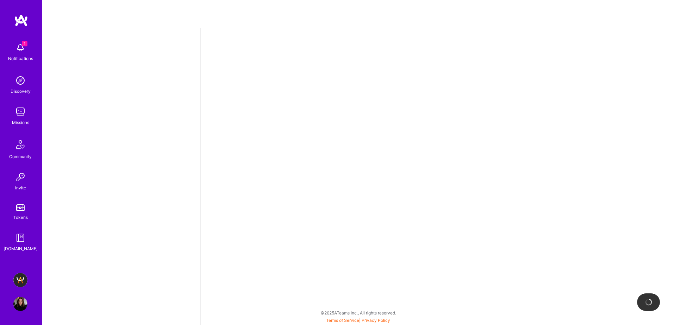 Image resolution: width=674 pixels, height=325 pixels. I want to click on img: discovery, so click(20, 81).